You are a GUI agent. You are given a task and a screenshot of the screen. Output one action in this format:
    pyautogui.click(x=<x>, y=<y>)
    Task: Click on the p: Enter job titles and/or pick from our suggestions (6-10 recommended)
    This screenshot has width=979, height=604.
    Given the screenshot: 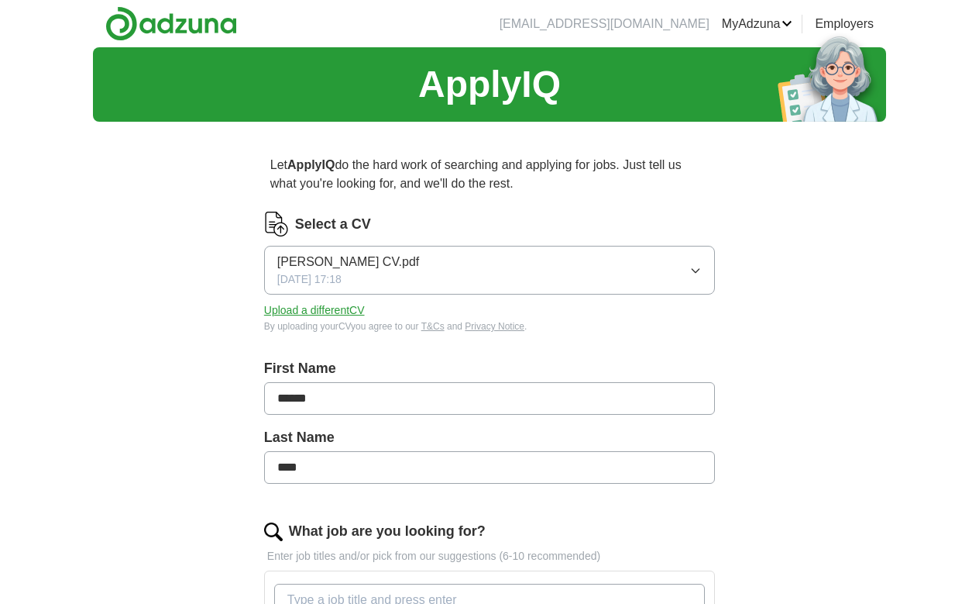 What is the action you would take?
    pyautogui.click(x=490, y=556)
    